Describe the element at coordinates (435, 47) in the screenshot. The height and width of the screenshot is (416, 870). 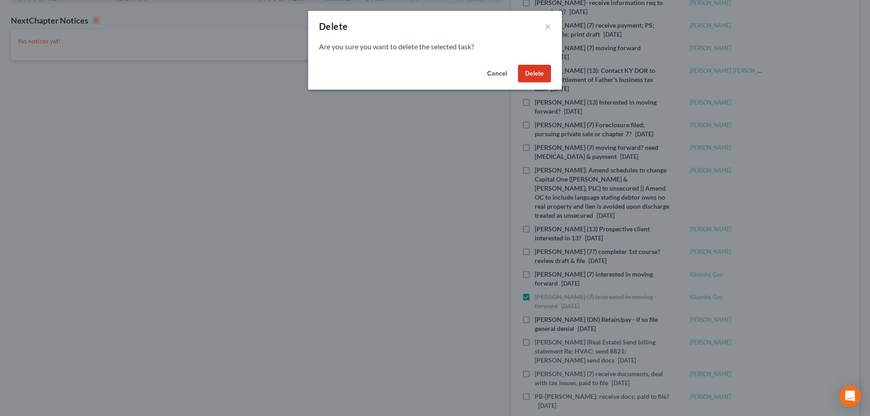
I see `p: Are you sure you want to delete the selected task?` at that location.